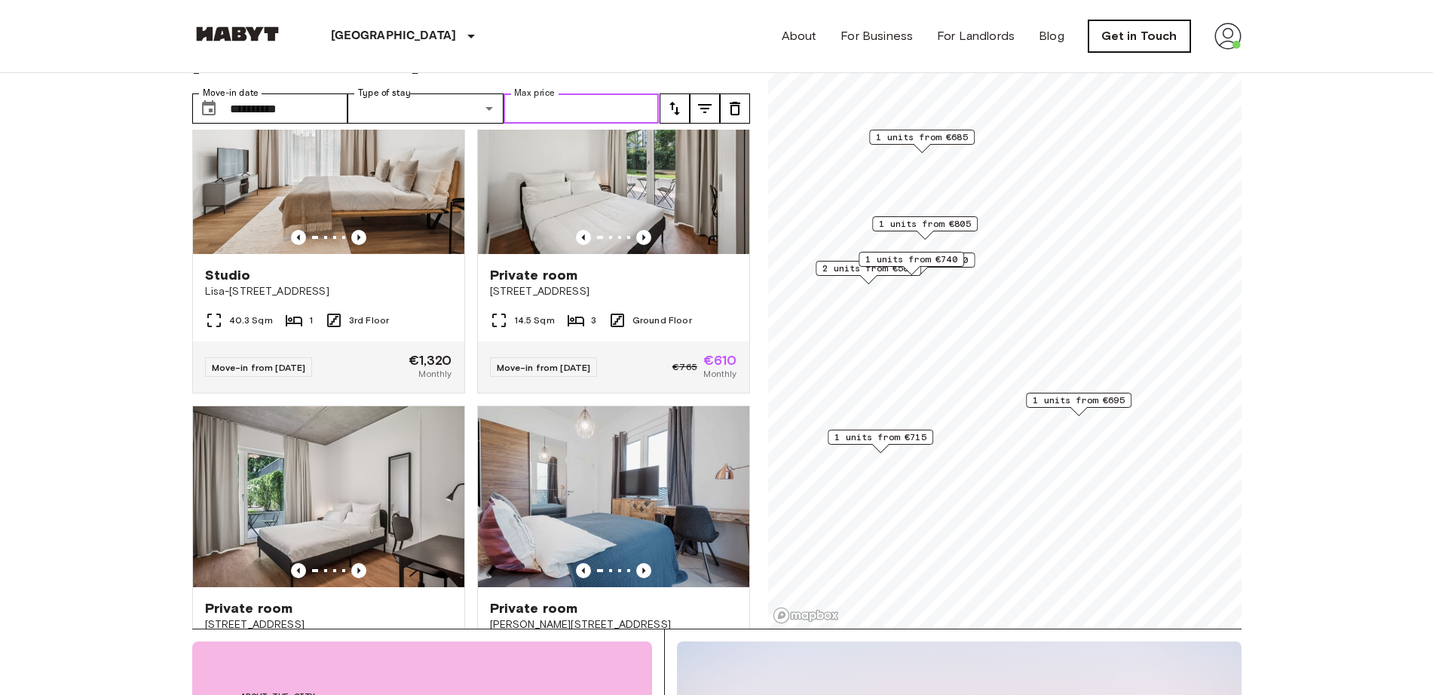 The width and height of the screenshot is (1433, 695). What do you see at coordinates (912, 259) in the screenshot?
I see `span: 1 units from €740` at bounding box center [912, 259].